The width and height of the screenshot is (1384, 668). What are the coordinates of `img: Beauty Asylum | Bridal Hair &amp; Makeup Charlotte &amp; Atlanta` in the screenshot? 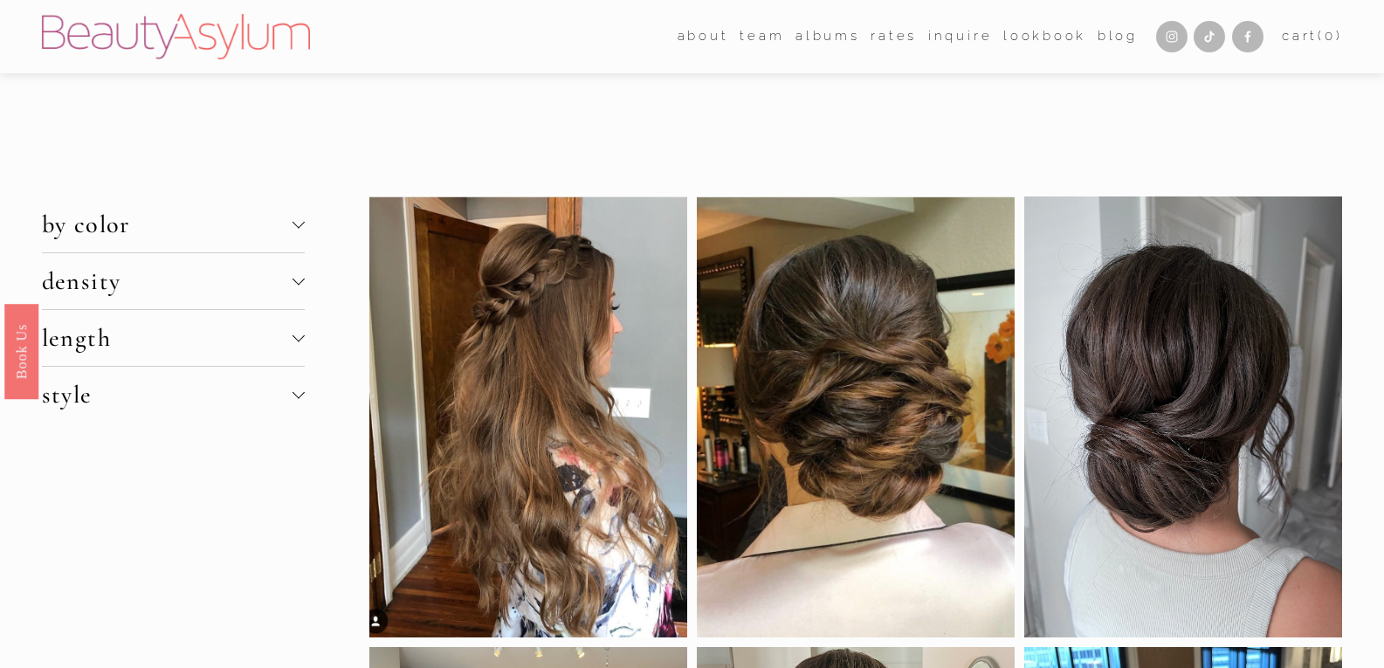 It's located at (175, 37).